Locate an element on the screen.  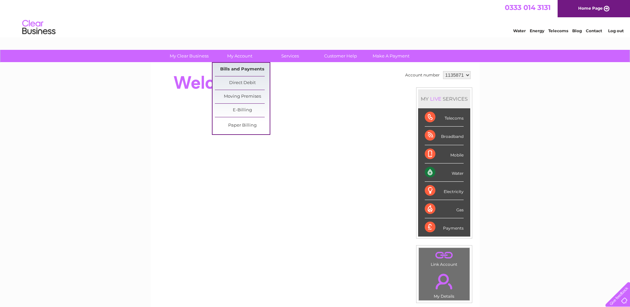
a: Services is located at coordinates (290, 56).